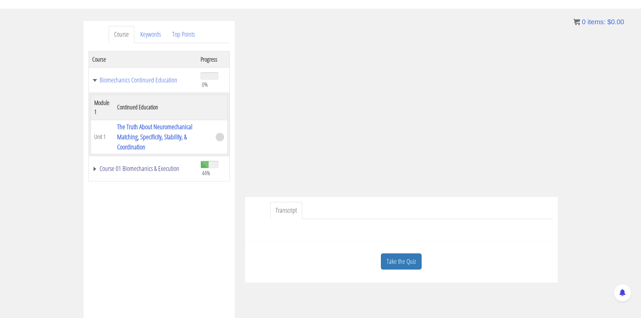 The image size is (641, 318). I want to click on a: Transcript, so click(286, 210).